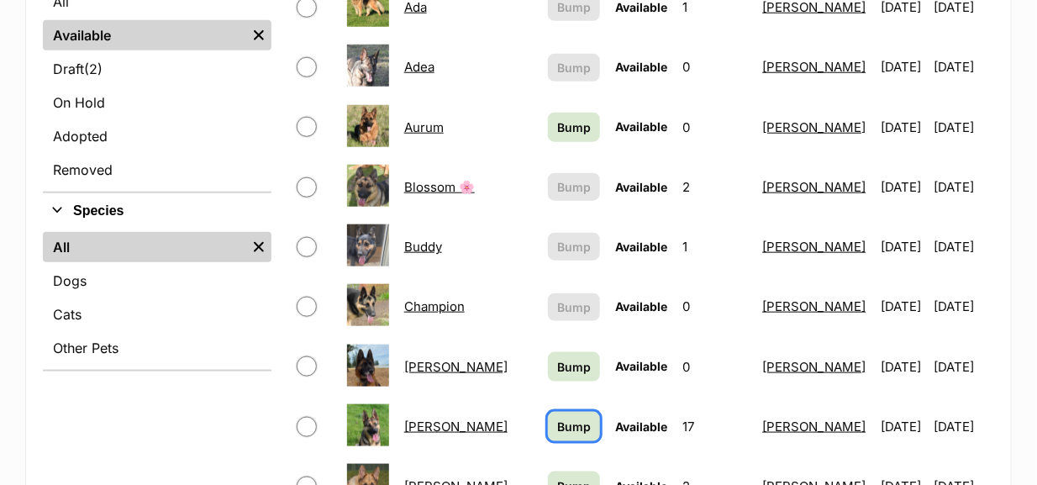 The width and height of the screenshot is (1037, 485). I want to click on a: All, so click(145, 247).